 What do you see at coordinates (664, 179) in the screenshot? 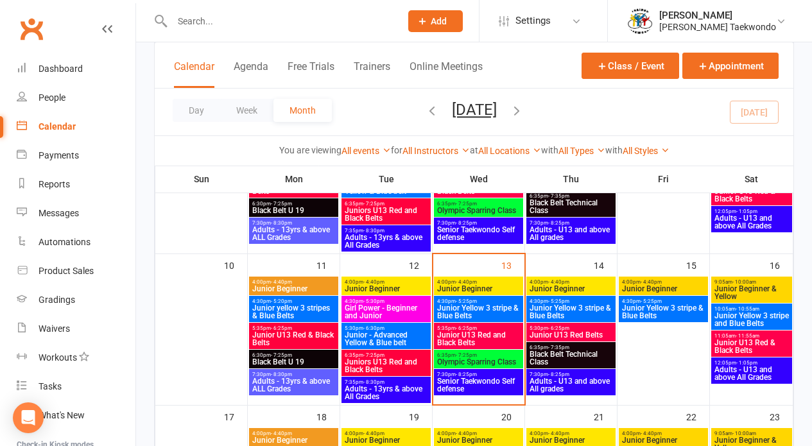
I see `th: Fri` at bounding box center [664, 179].